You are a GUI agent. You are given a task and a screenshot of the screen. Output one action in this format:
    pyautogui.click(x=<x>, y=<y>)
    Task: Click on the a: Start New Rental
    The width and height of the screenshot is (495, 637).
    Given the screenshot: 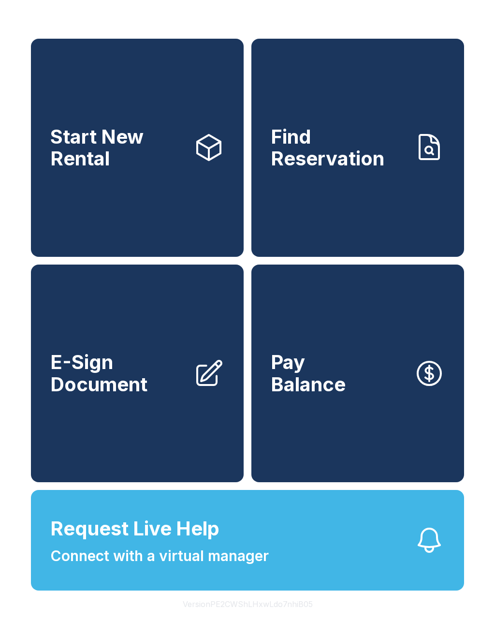 What is the action you would take?
    pyautogui.click(x=137, y=148)
    